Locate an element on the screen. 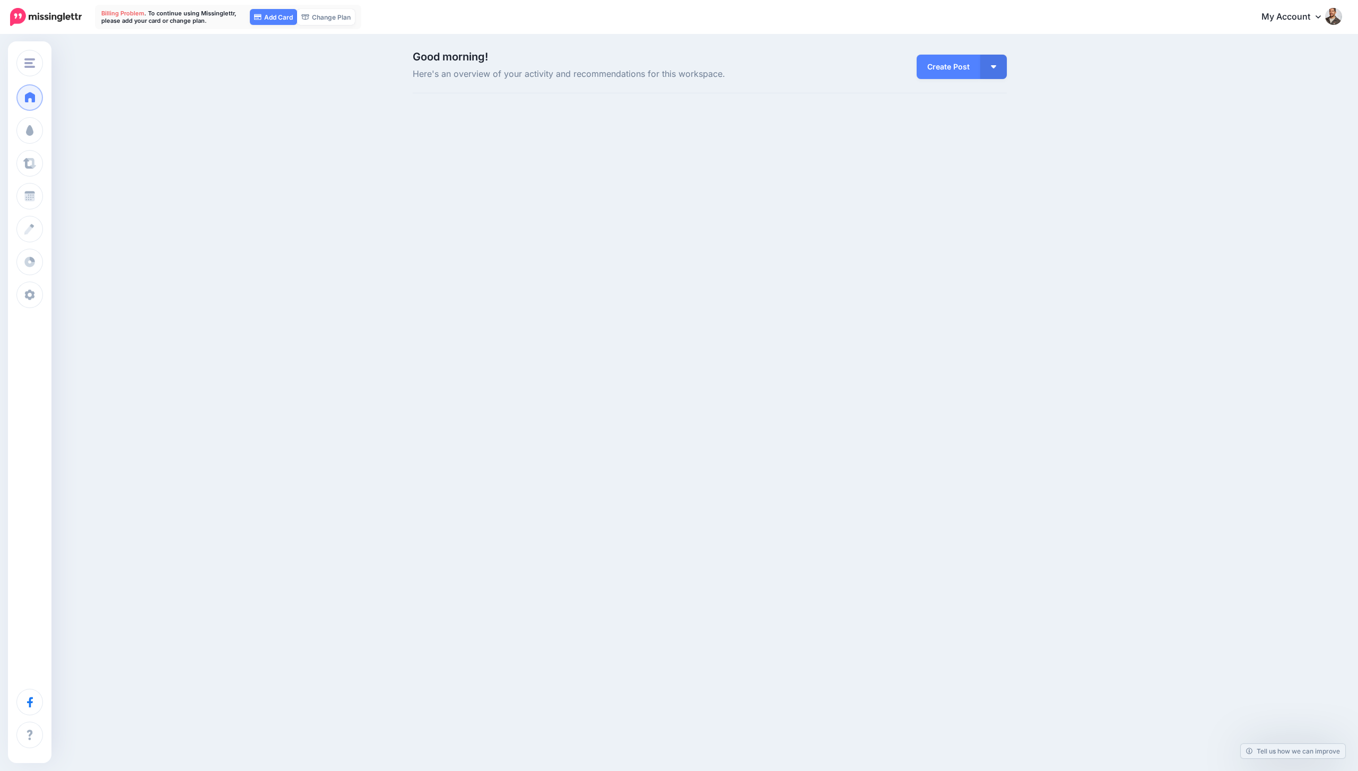 Image resolution: width=1358 pixels, height=771 pixels. span: Billing Problem is located at coordinates (123, 13).